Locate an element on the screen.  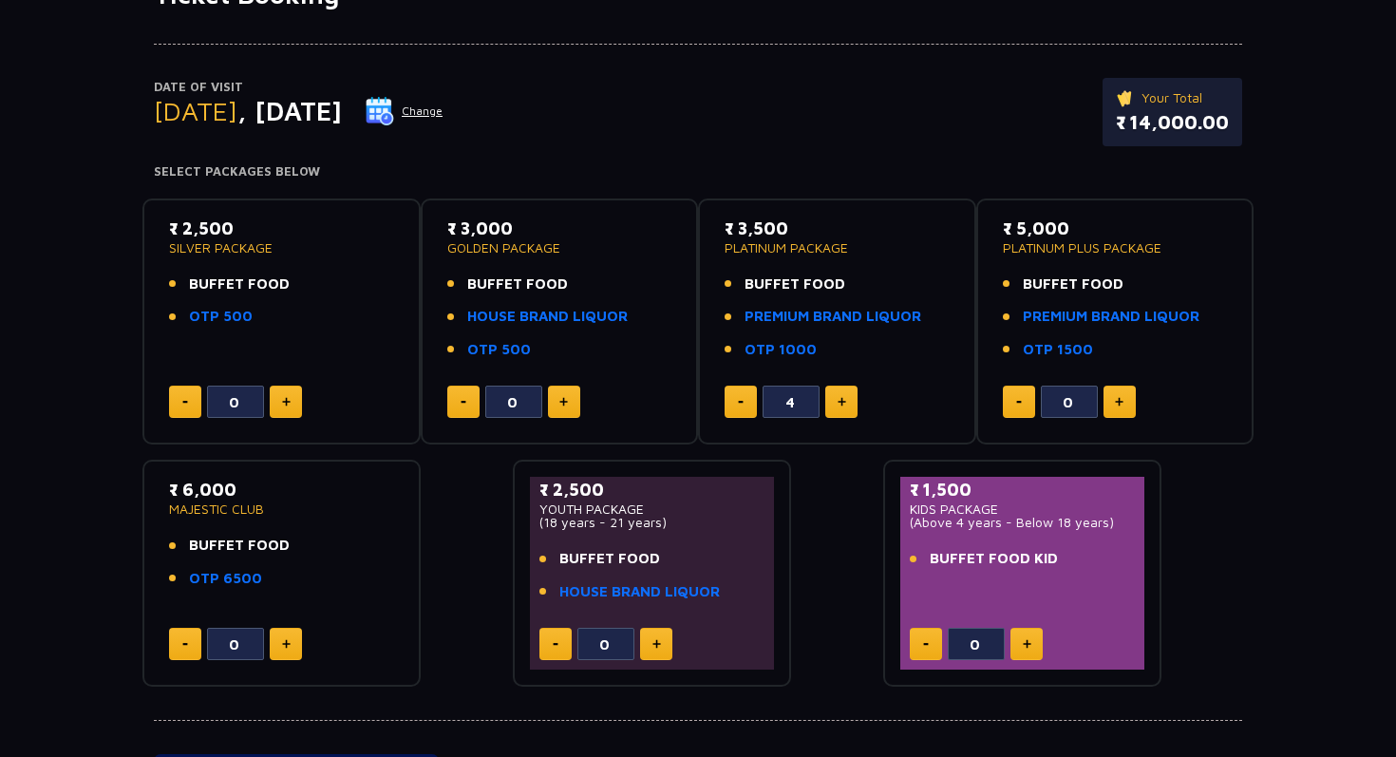
p: ₹ 14,000.00 is located at coordinates (1172, 123).